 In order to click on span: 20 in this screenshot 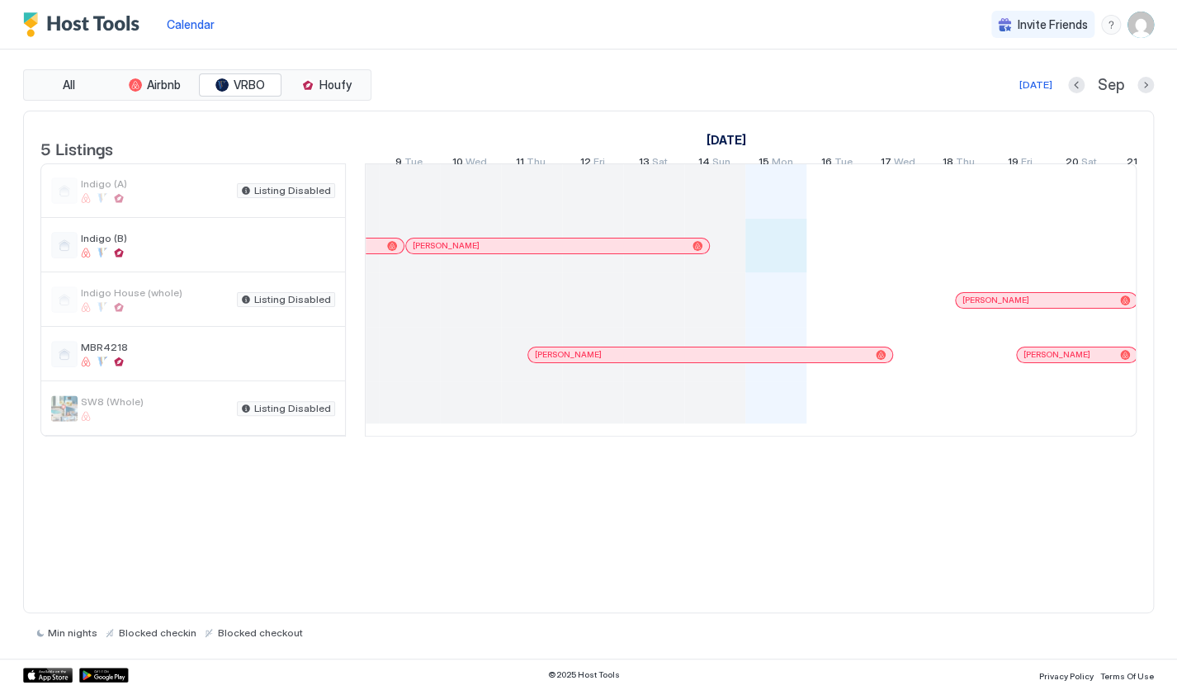, I will do `click(1072, 163)`.